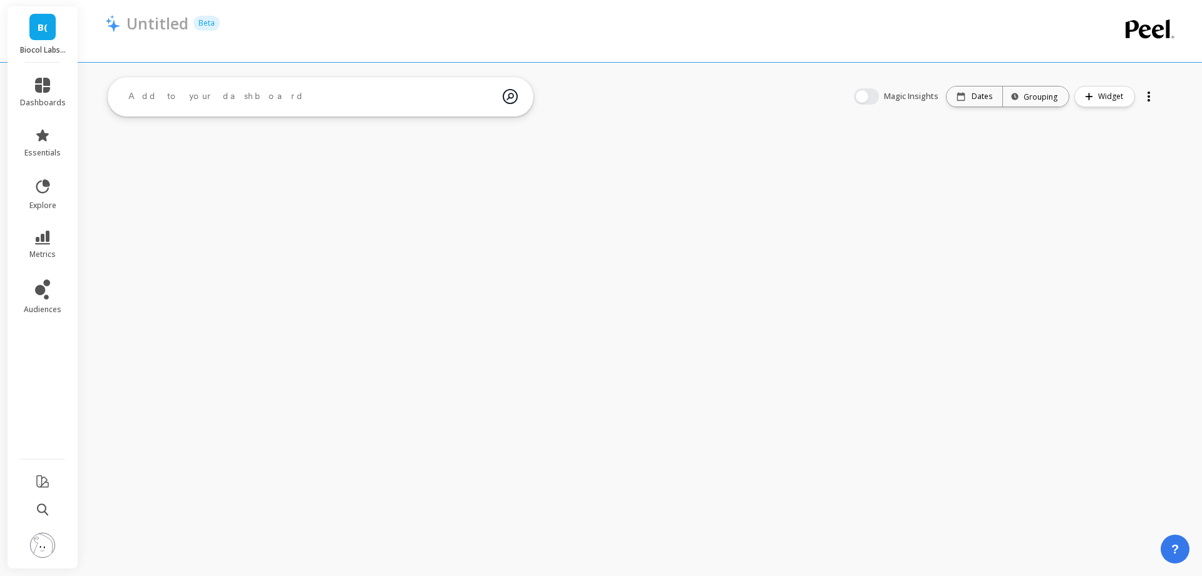  I want to click on span: B(, so click(43, 27).